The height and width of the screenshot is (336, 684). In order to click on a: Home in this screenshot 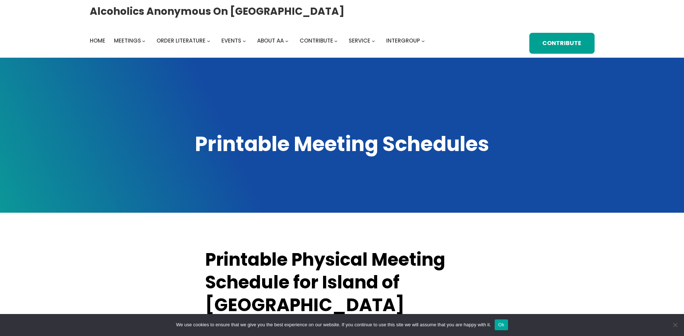, I will do `click(97, 41)`.